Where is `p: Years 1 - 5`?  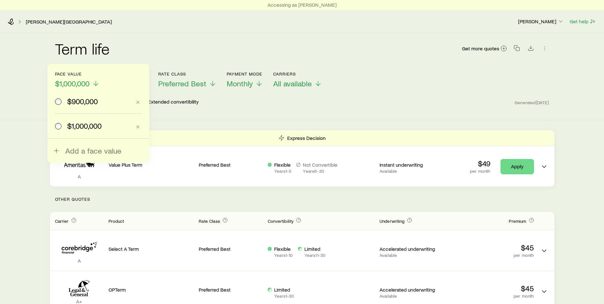
p: Years 1 - 5 is located at coordinates (283, 171).